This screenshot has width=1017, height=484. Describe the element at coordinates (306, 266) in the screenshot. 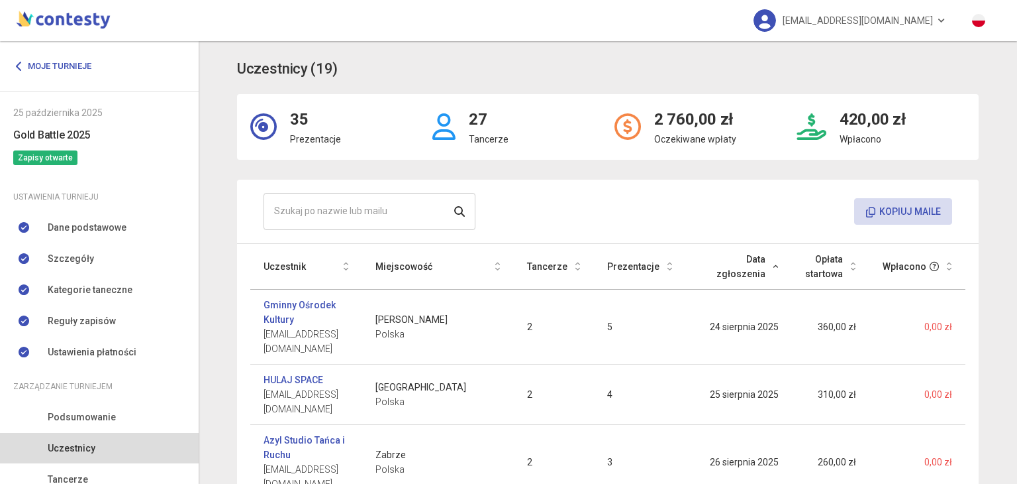

I see `th: Uczestnik` at that location.